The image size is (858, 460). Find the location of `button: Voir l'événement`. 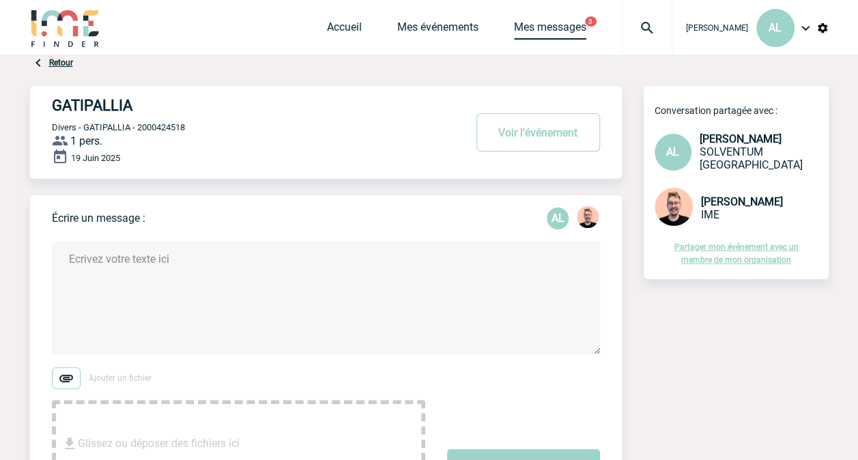

button: Voir l'événement is located at coordinates (538, 132).